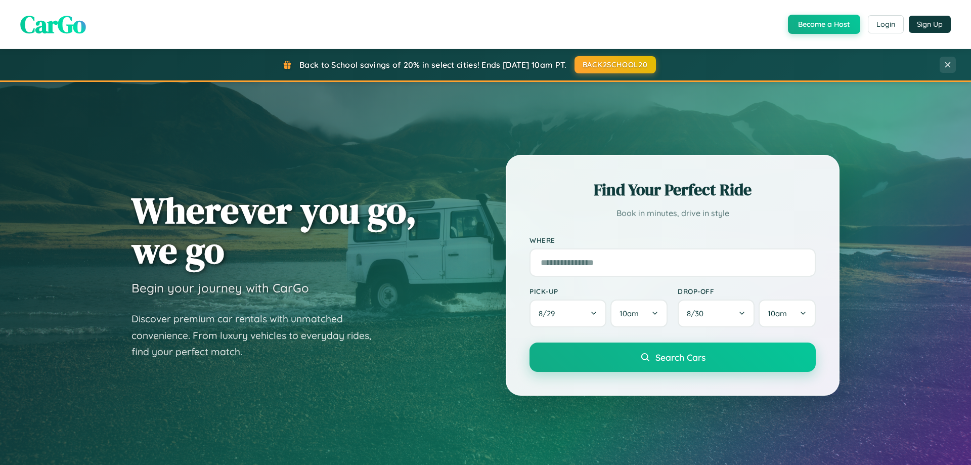  I want to click on label: Where, so click(673, 240).